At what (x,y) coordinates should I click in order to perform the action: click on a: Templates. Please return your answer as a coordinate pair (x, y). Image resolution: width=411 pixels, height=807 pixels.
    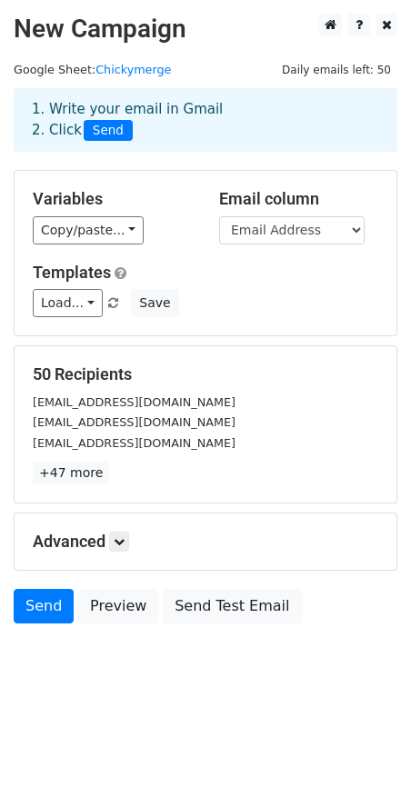
    Looking at the image, I should click on (72, 272).